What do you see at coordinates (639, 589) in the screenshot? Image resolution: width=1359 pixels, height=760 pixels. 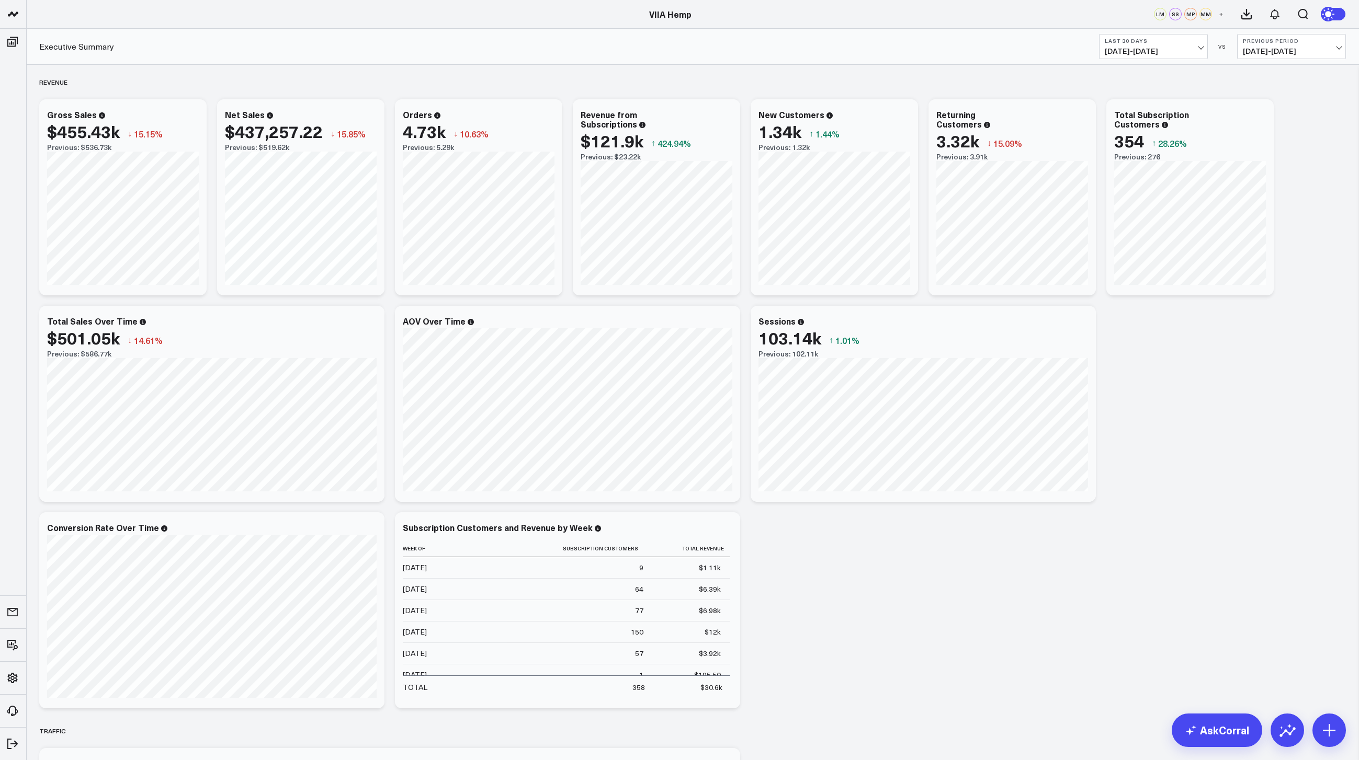 I see `div: 64` at bounding box center [639, 589].